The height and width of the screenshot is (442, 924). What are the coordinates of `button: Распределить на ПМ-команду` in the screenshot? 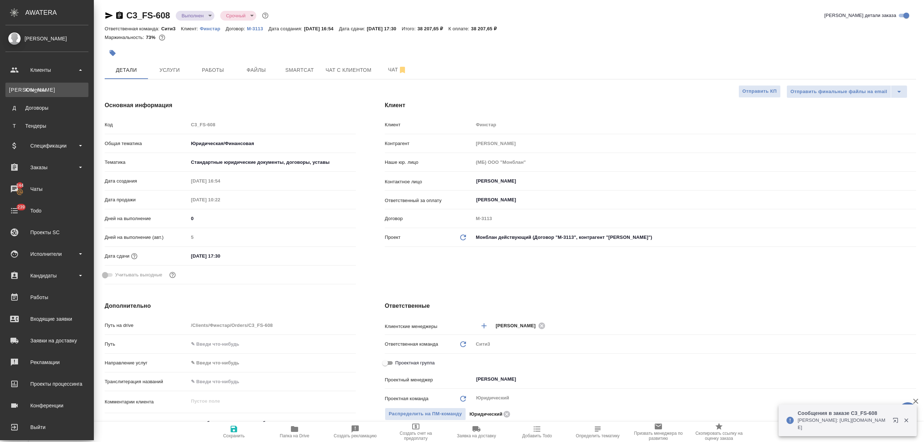 It's located at (425, 414).